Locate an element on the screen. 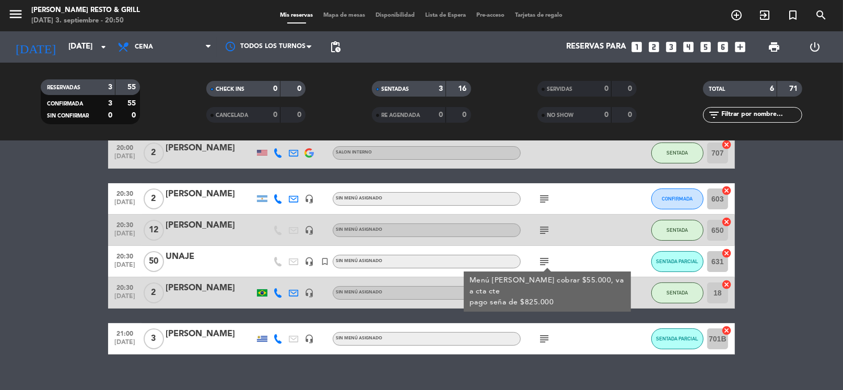 Image resolution: width=843 pixels, height=390 pixels. span: 3 is located at coordinates (154, 339).